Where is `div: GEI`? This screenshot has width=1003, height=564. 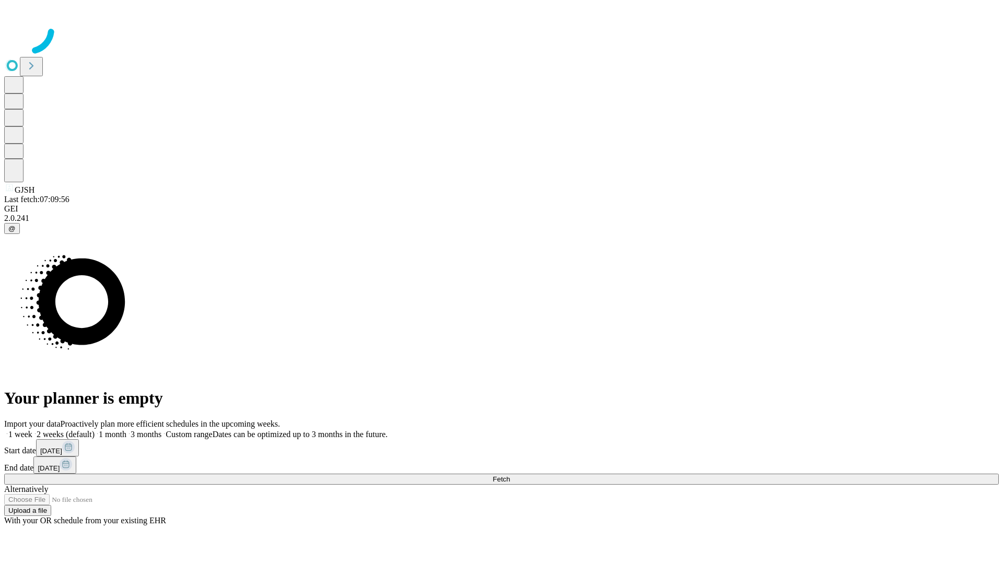 div: GEI is located at coordinates (502, 209).